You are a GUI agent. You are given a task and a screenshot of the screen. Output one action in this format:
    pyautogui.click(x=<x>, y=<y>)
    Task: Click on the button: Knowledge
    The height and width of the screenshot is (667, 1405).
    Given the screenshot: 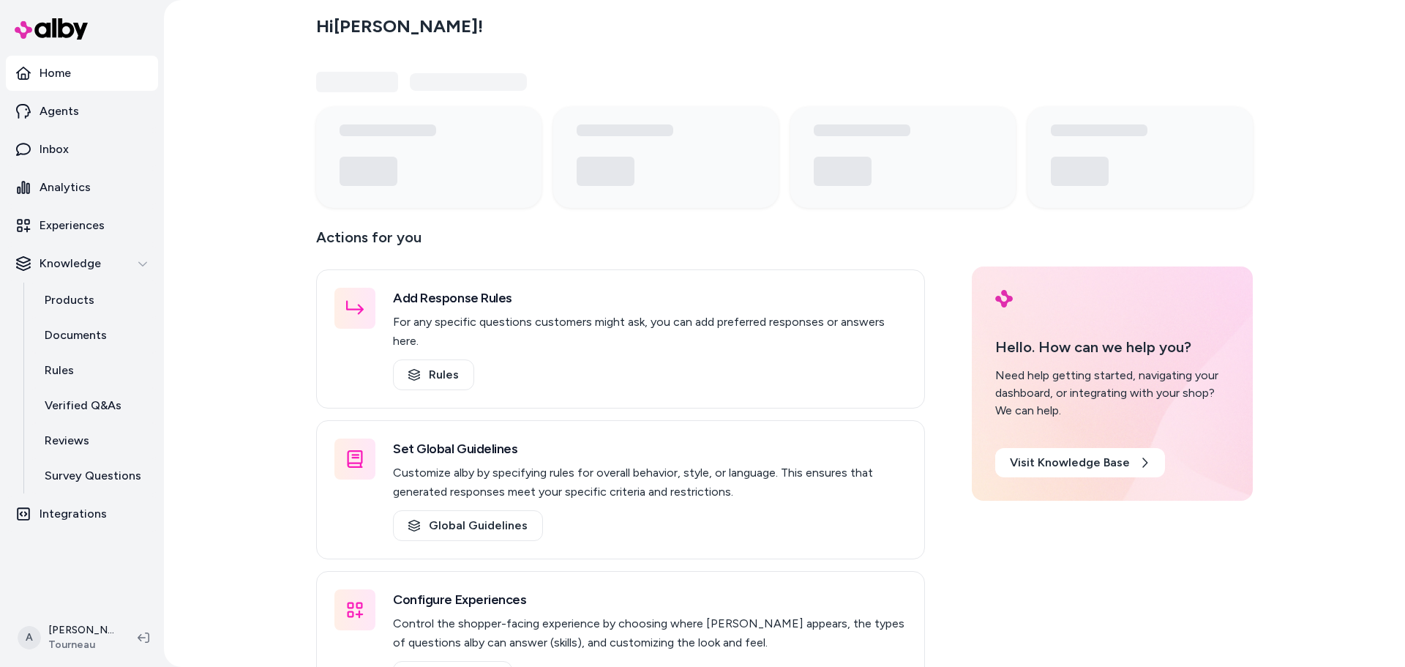 What is the action you would take?
    pyautogui.click(x=82, y=264)
    